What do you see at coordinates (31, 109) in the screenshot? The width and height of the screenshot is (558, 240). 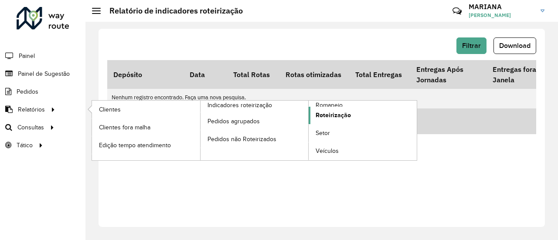 I see `span: Relatórios` at bounding box center [31, 109].